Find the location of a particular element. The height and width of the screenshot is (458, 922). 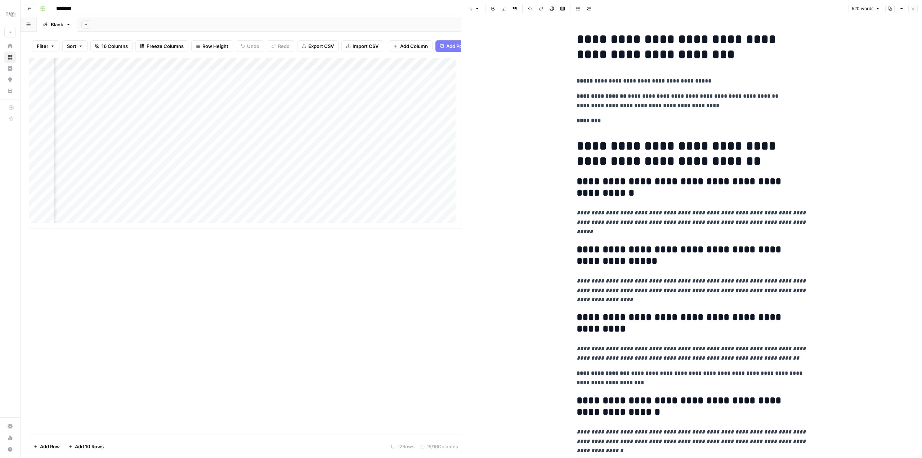

button: Import CSV is located at coordinates (362, 46).